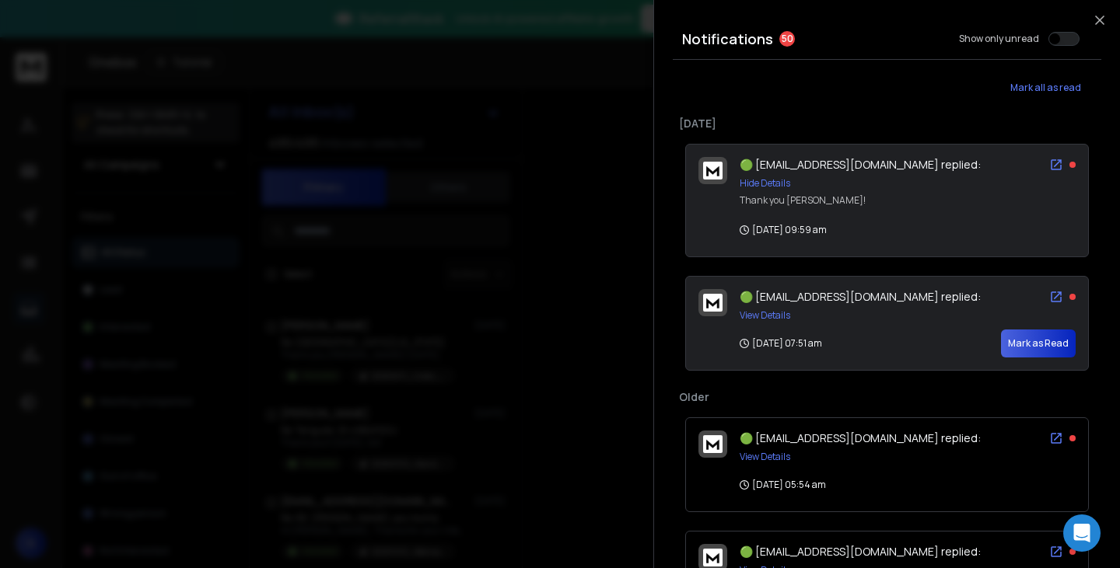 This screenshot has width=1120, height=568. I want to click on span: 50, so click(787, 39).